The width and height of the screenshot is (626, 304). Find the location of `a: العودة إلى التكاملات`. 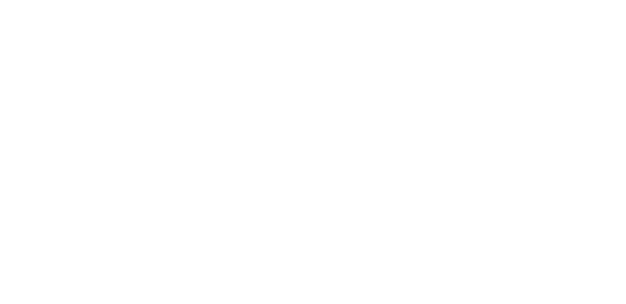

a: العودة إلى التكاملات is located at coordinates (105, 75).